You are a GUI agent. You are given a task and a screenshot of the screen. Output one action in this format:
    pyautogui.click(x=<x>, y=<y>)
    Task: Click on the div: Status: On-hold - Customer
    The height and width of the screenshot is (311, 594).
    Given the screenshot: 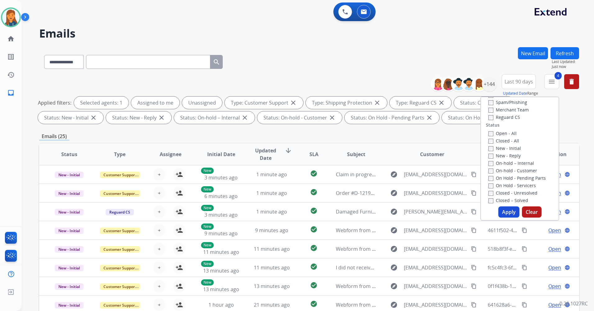 What is the action you would take?
    pyautogui.click(x=299, y=118)
    